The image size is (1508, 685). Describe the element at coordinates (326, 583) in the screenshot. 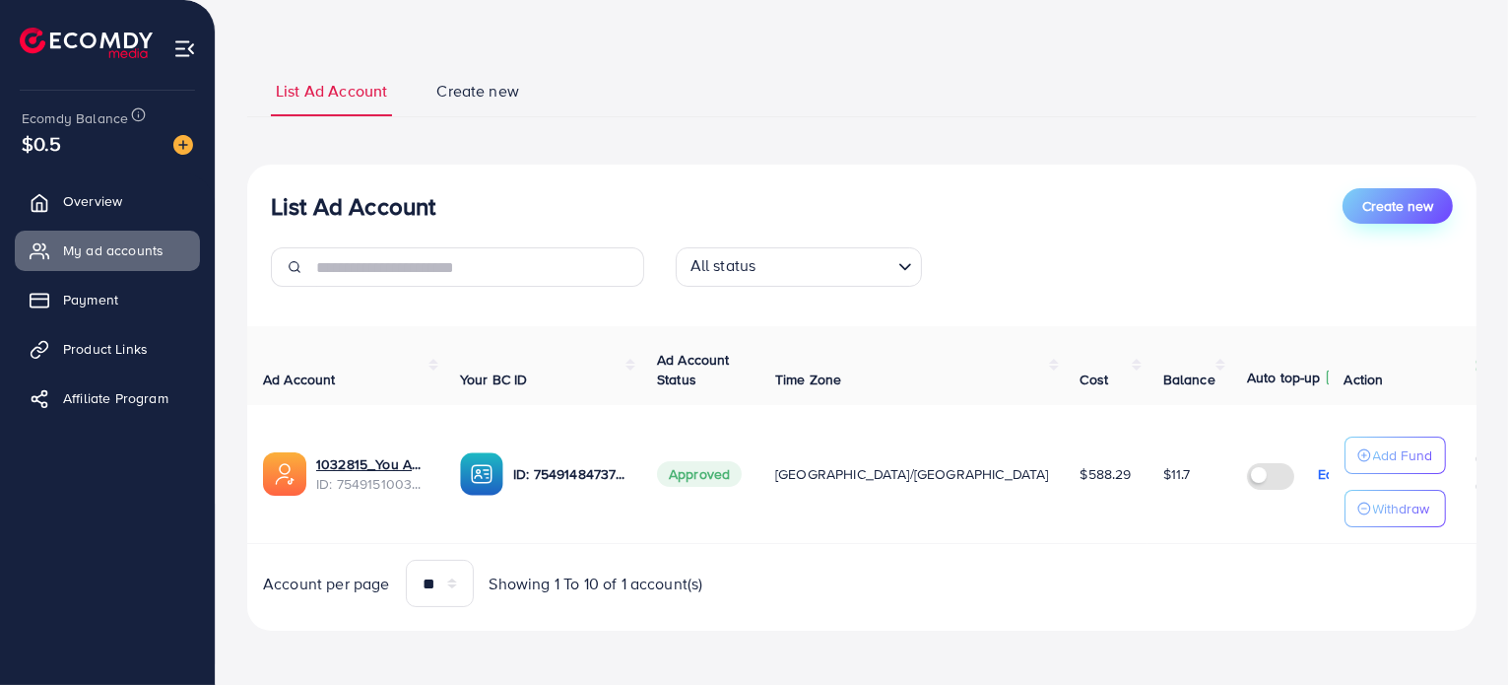

I see `span: Account per page` at that location.